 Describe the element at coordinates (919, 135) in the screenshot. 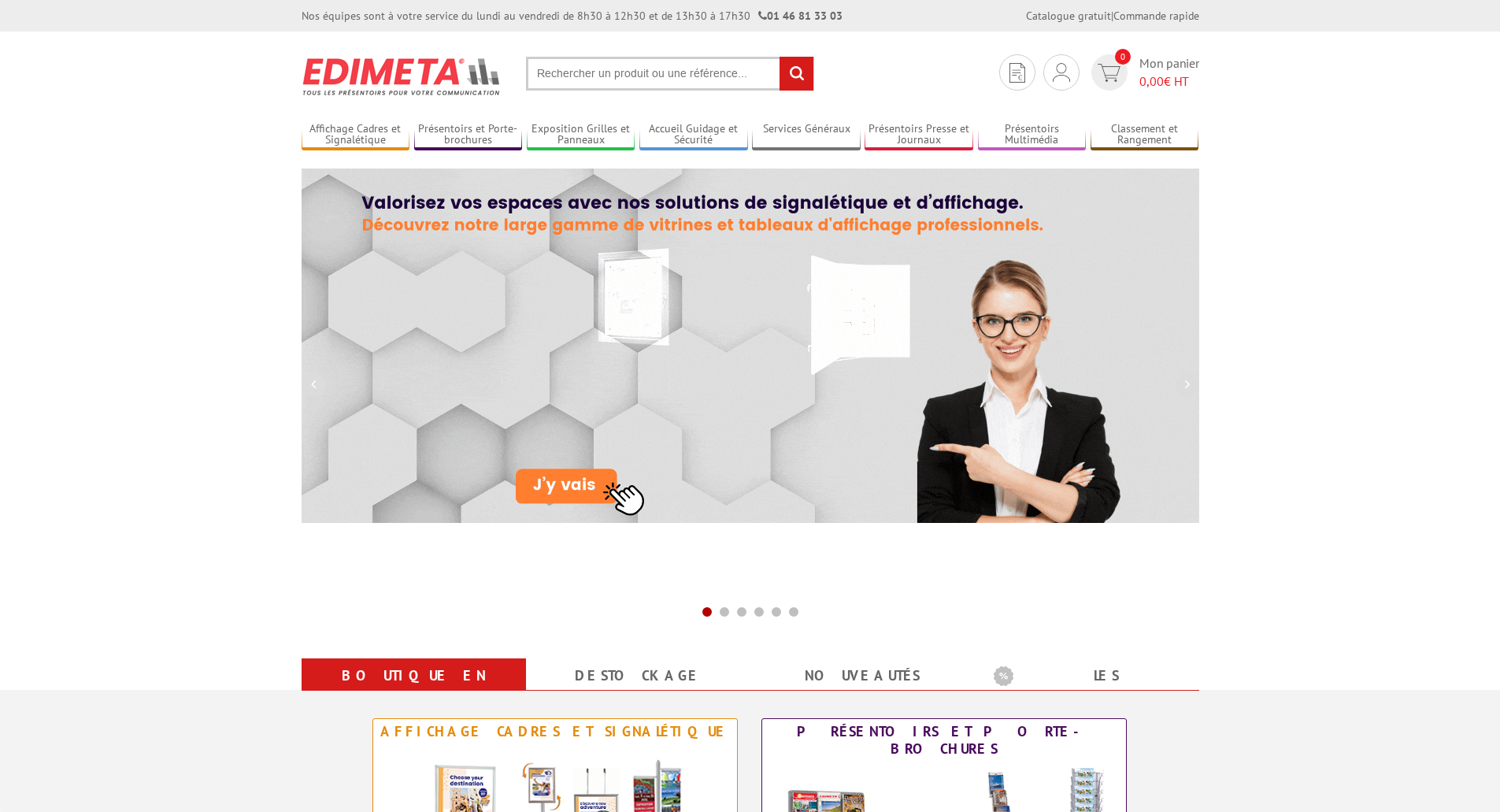

I see `a: Présentoirs Presse et Journaux` at that location.